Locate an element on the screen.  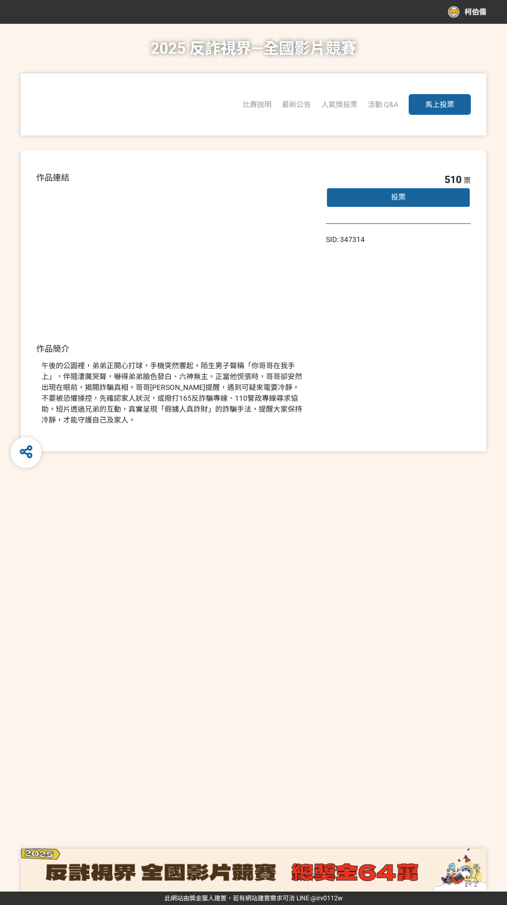
button: 馬上投票 is located at coordinates (440, 105).